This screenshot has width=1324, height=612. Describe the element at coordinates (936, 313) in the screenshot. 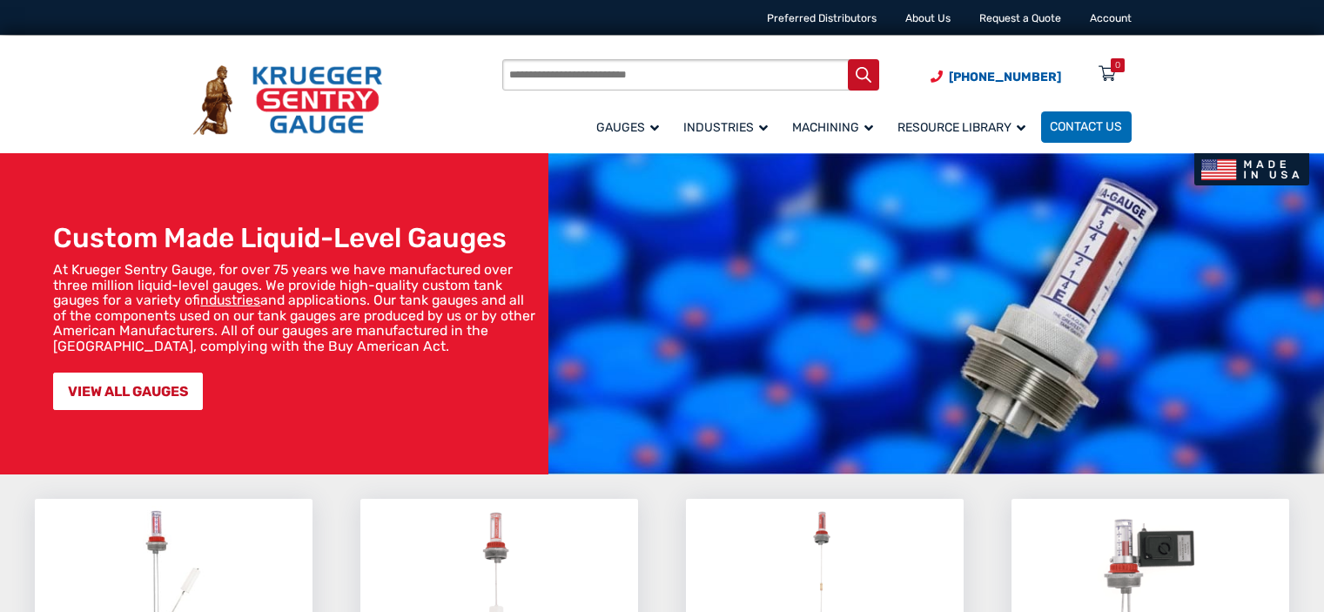

I see `img: bg_hero_bannerksentry` at that location.